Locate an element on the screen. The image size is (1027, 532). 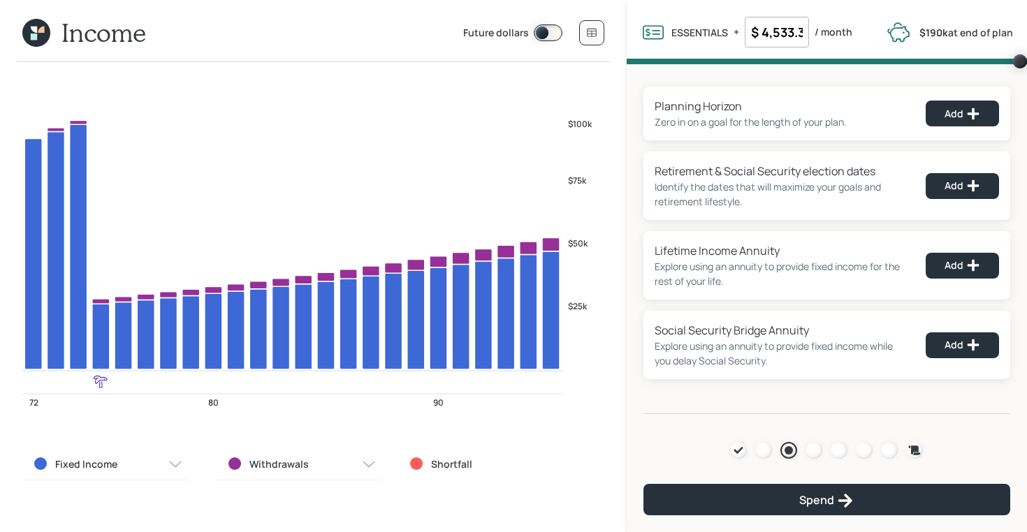
h1: Income is located at coordinates (103, 32).